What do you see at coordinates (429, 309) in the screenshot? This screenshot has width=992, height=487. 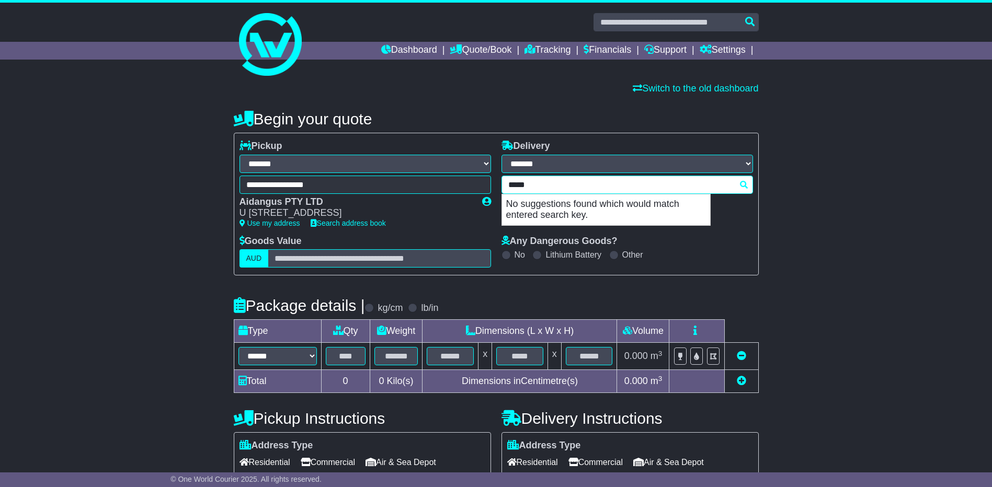 I see `label: lb/in` at bounding box center [429, 309].